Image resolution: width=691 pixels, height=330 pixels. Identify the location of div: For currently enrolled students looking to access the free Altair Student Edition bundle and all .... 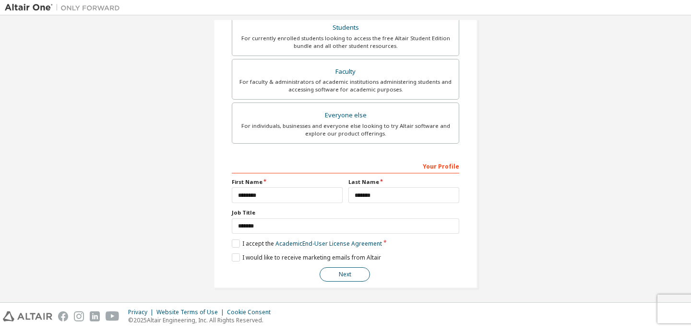
(345, 42).